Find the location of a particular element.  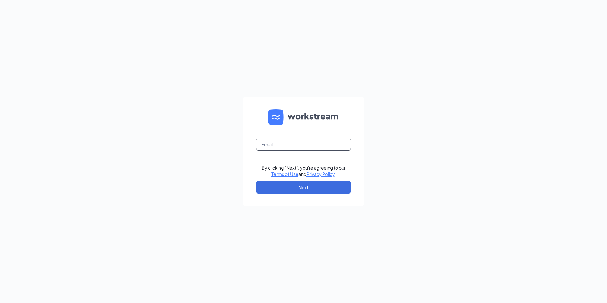

img: WS logo and Workstream text is located at coordinates (303, 117).